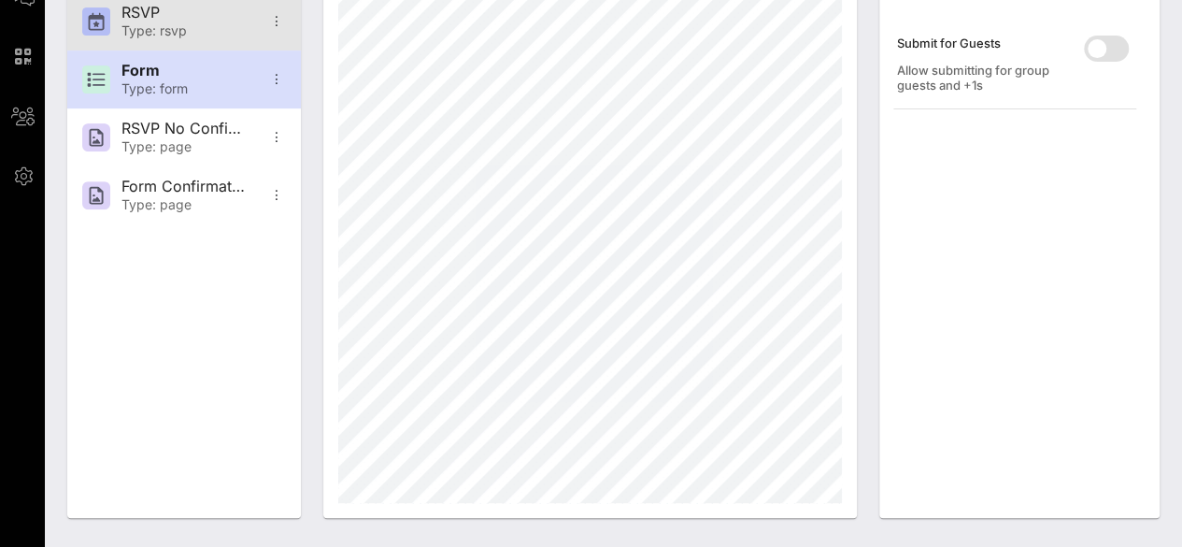 Image resolution: width=1182 pixels, height=547 pixels. Describe the element at coordinates (985, 78) in the screenshot. I see `div: Allow submitting for group guests and +1s` at that location.